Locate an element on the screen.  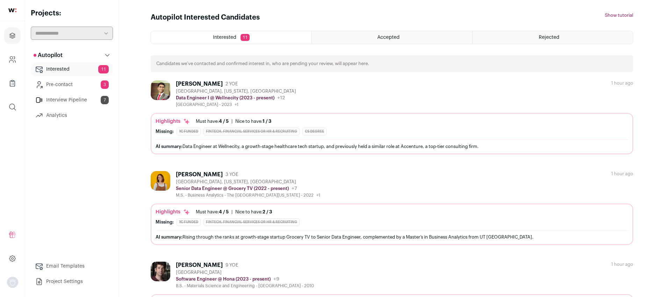
img: 0f34861283a8cf9865c0e5f18e8d2c423d0549ebd8db9ca8ef44f450e390de20.jpg is located at coordinates (161, 181).